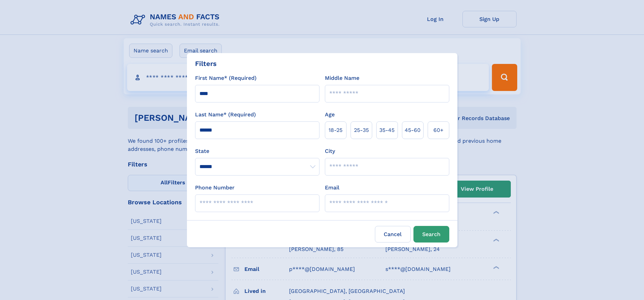 The image size is (644, 300). Describe the element at coordinates (438, 130) in the screenshot. I see `span: 60+` at that location.